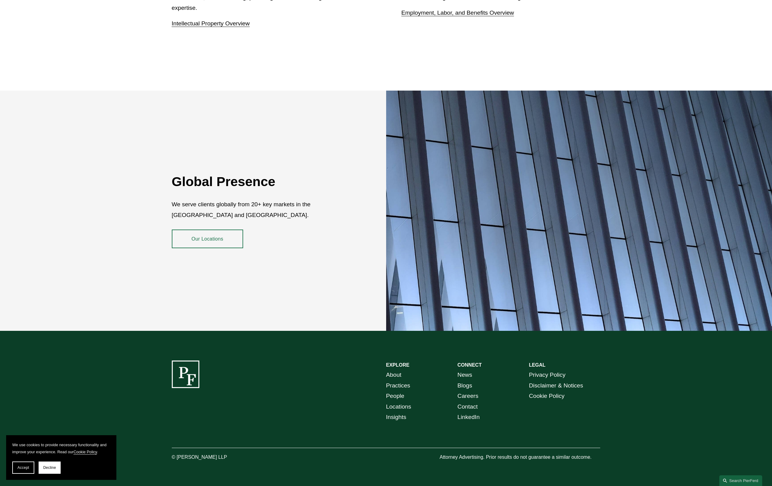  What do you see at coordinates (469, 365) in the screenshot?
I see `strong: CONNECT` at bounding box center [469, 365].